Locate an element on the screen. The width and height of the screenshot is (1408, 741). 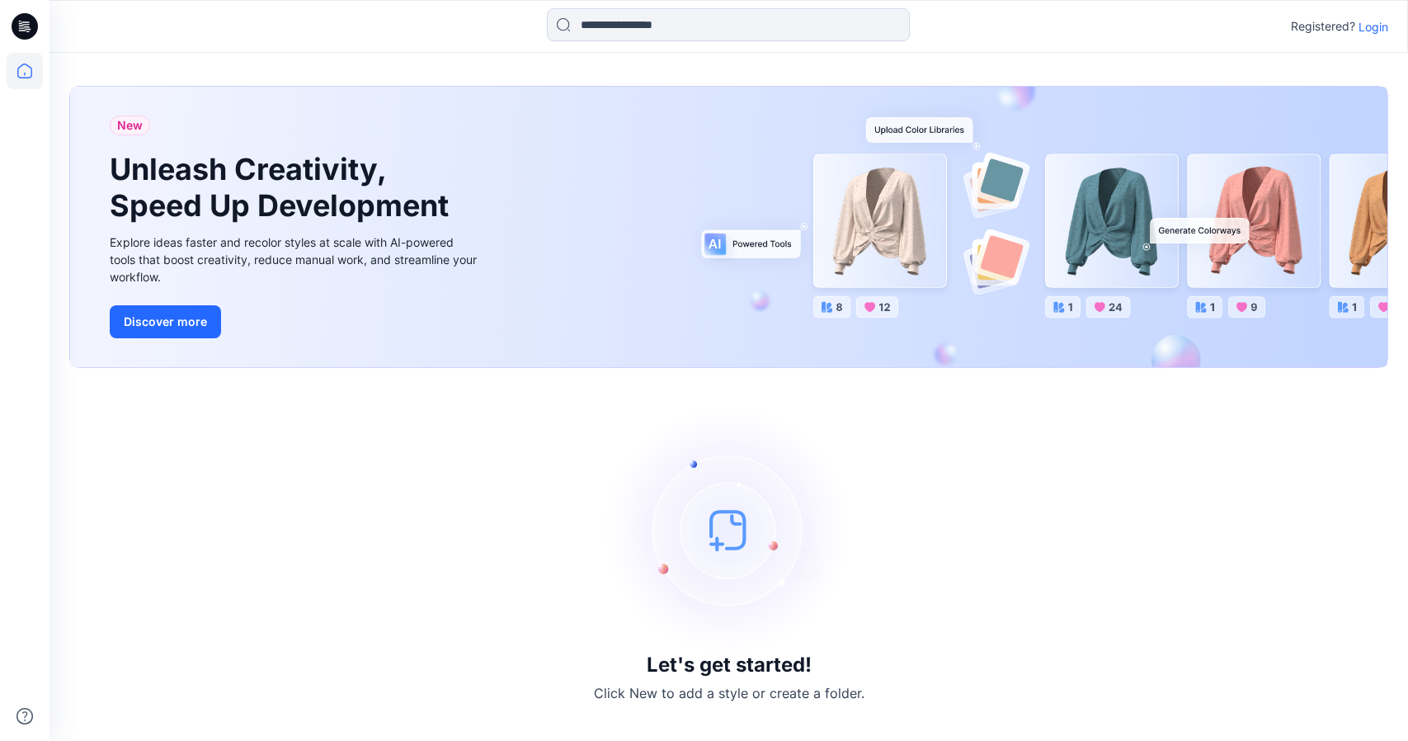
h3: Let's get started! is located at coordinates (729, 665).